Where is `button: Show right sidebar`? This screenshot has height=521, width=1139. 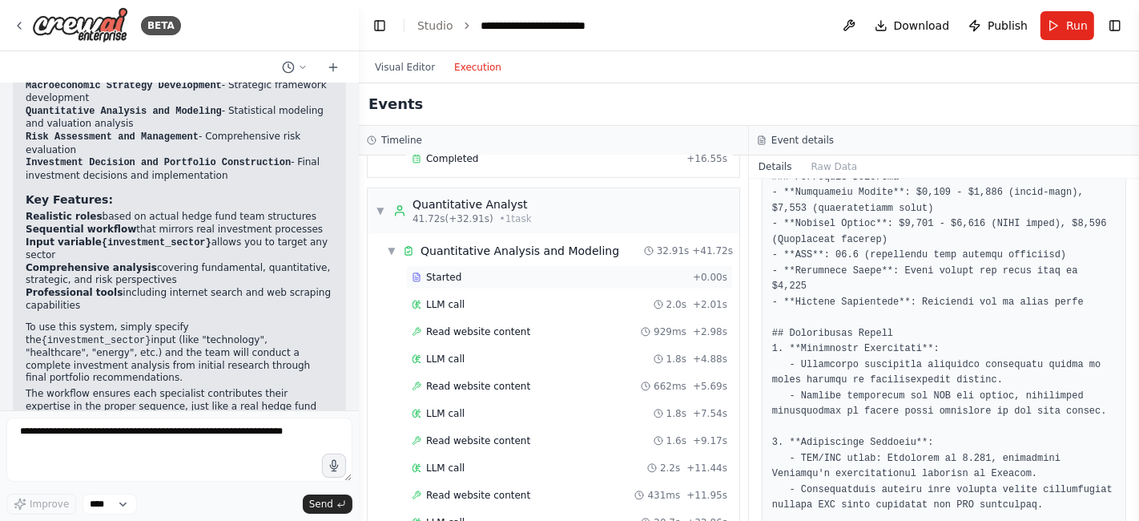
button: Show right sidebar is located at coordinates (1115, 26).